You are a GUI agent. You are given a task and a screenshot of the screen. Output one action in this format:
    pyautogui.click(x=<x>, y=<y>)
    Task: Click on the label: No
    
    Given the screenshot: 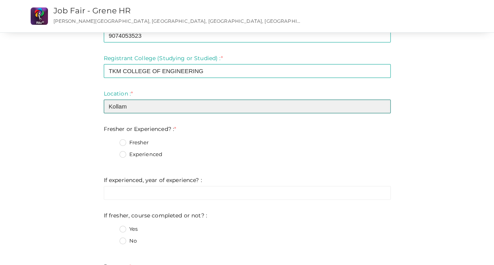 What is the action you would take?
    pyautogui.click(x=128, y=241)
    